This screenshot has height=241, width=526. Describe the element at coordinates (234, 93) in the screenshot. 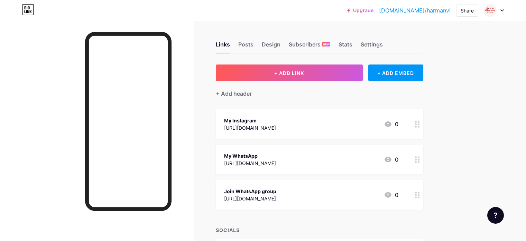

I see `div: + Add header` at that location.